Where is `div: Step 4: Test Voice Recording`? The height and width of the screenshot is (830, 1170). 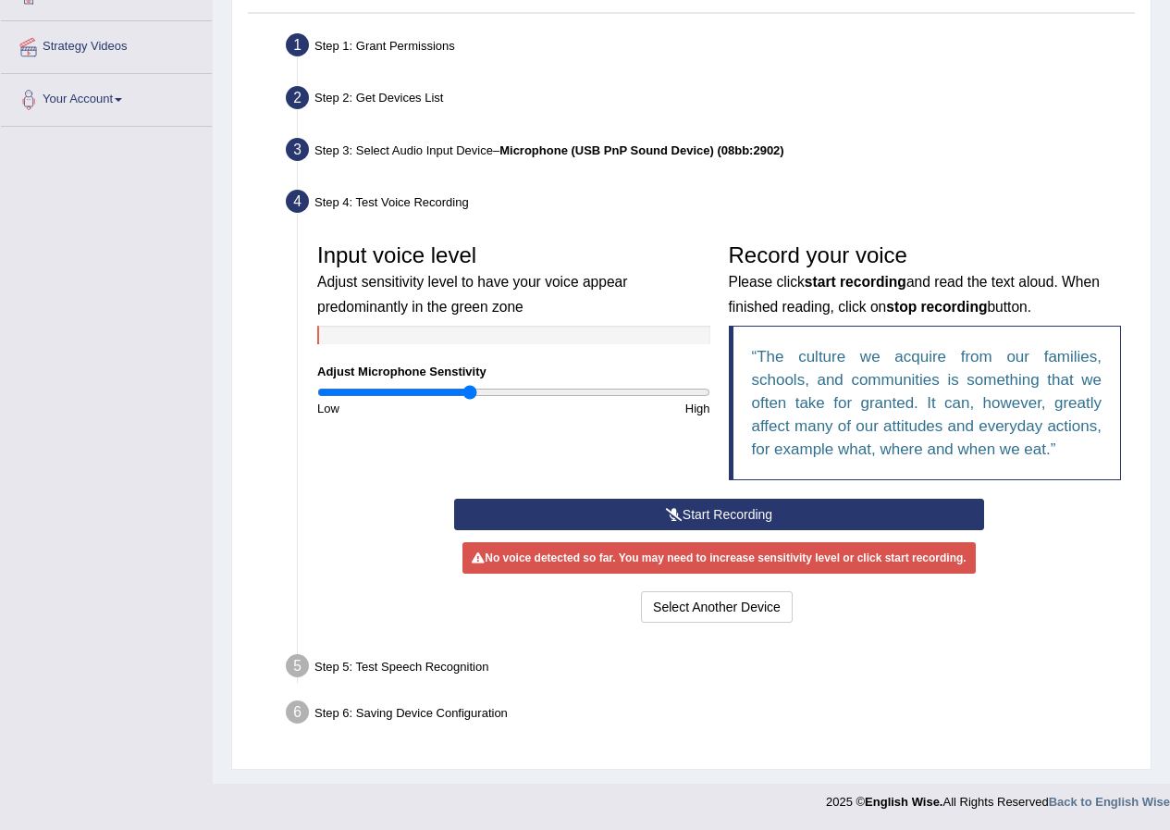 div: Step 4: Test Voice Recording is located at coordinates (710, 204).